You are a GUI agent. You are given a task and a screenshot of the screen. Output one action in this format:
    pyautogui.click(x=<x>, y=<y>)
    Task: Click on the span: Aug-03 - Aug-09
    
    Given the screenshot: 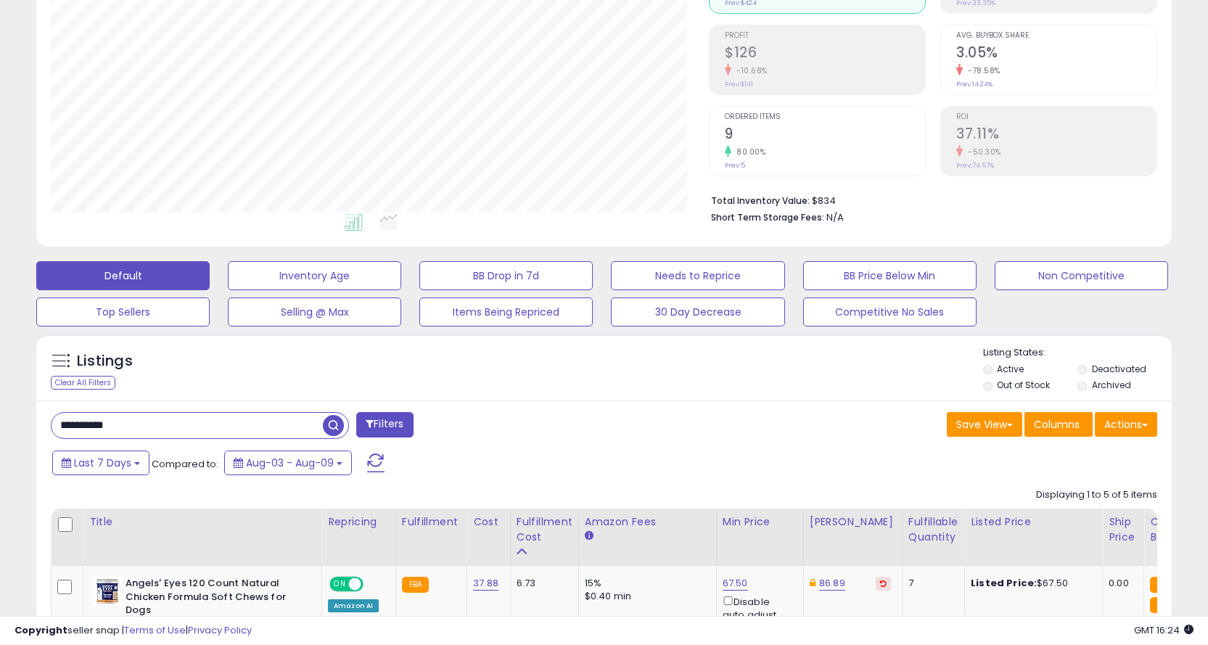 What is the action you would take?
    pyautogui.click(x=289, y=463)
    